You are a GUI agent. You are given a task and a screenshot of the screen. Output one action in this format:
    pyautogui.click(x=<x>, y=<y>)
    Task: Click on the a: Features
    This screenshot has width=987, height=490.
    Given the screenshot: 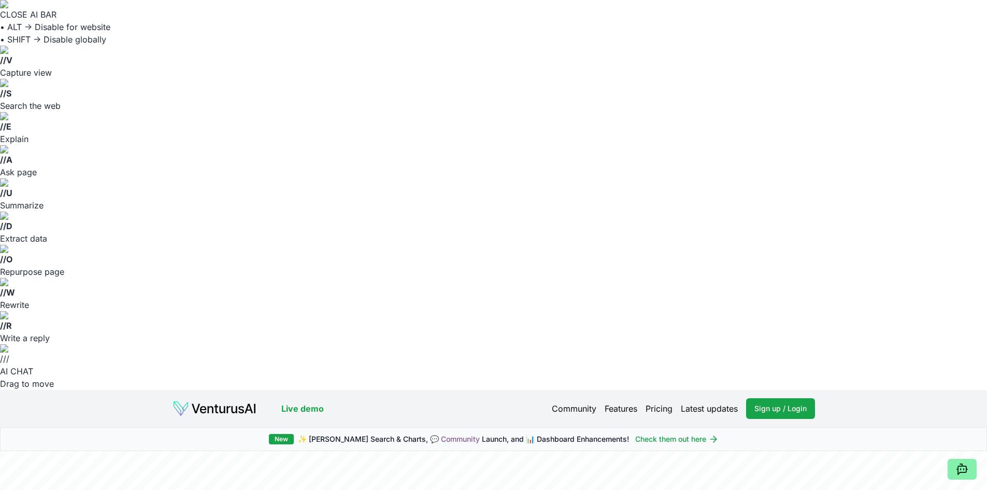 What is the action you would take?
    pyautogui.click(x=621, y=408)
    